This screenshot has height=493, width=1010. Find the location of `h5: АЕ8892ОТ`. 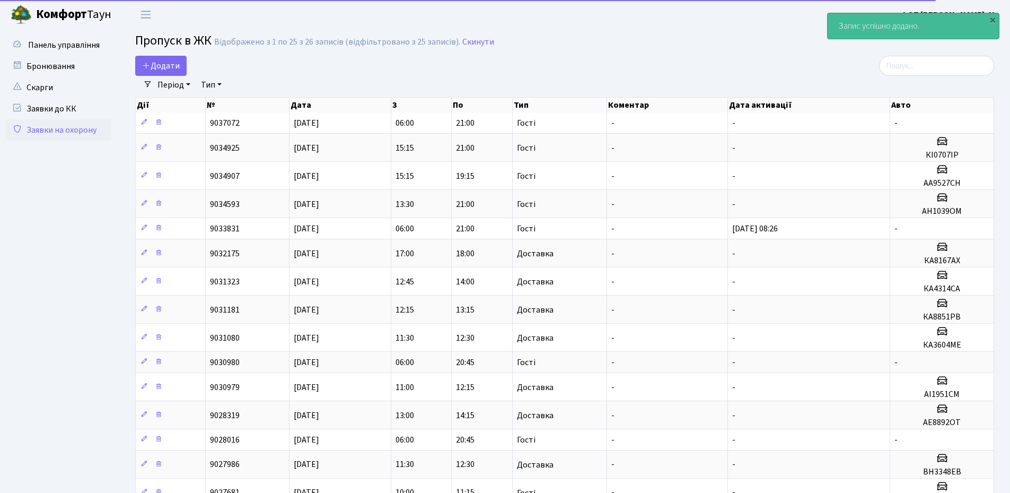

h5: АЕ8892ОТ is located at coordinates (942, 422).